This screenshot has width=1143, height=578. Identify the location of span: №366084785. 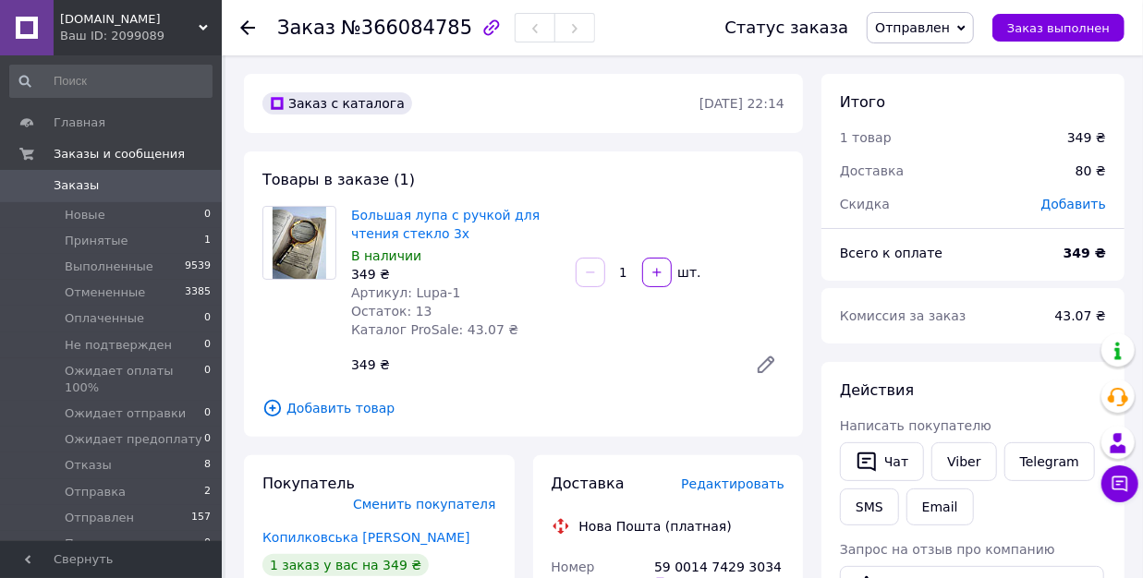
(407, 28).